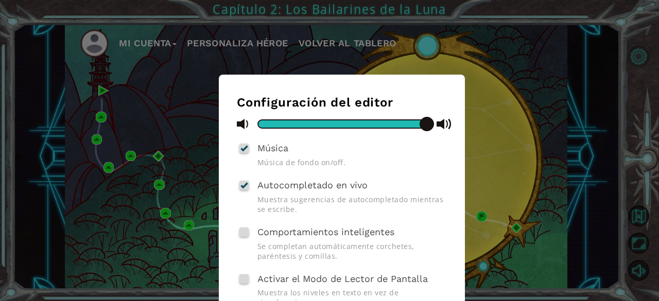 This screenshot has height=301, width=659. What do you see at coordinates (313, 185) in the screenshot?
I see `span: Autocompletado en vivo` at bounding box center [313, 185].